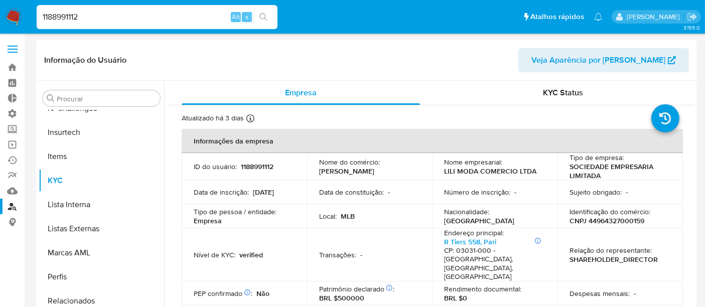  Describe the element at coordinates (338, 255) in the screenshot. I see `p: Transações :` at that location.